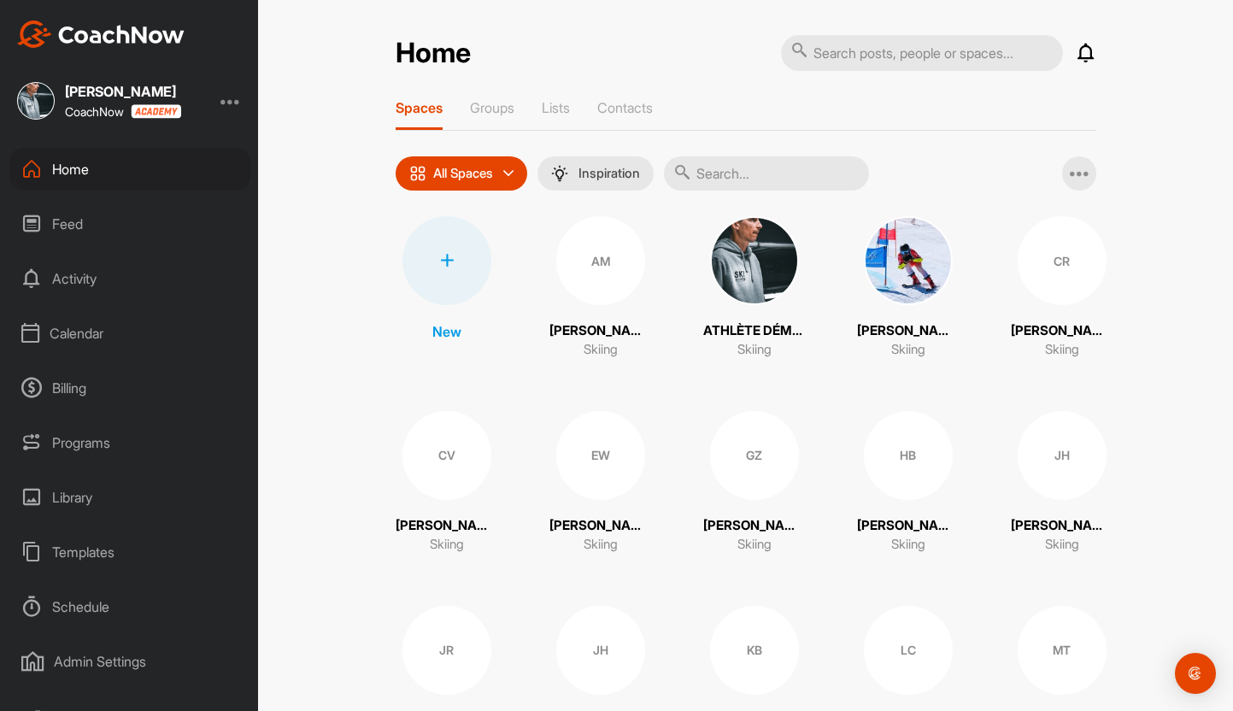 Image resolution: width=1233 pixels, height=711 pixels. What do you see at coordinates (1062, 261) in the screenshot?
I see `div: CR` at bounding box center [1062, 261].